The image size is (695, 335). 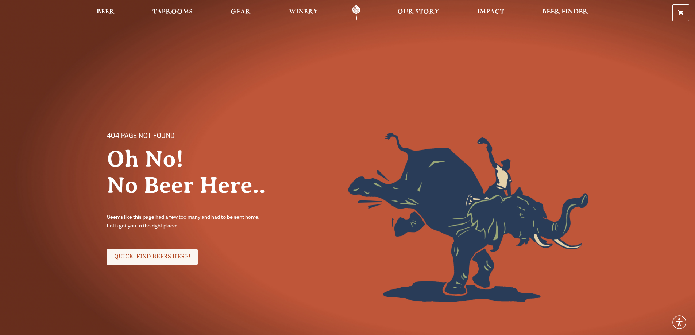 What do you see at coordinates (491, 12) in the screenshot?
I see `span: Impact` at bounding box center [491, 12].